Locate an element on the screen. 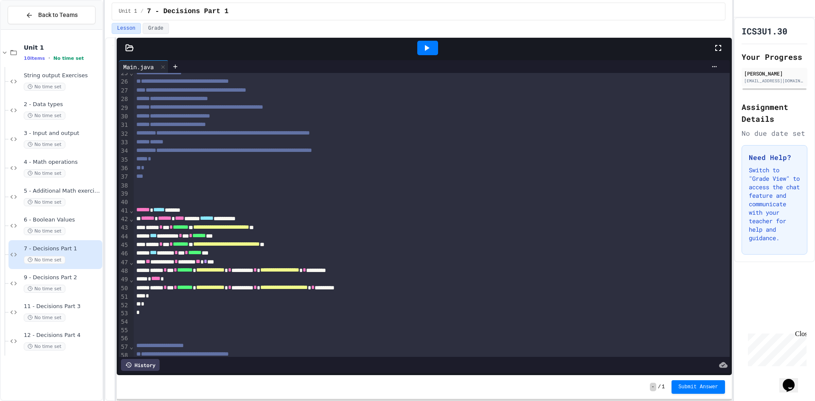 Image resolution: width=815 pixels, height=401 pixels. div: No due date set is located at coordinates (774, 133).